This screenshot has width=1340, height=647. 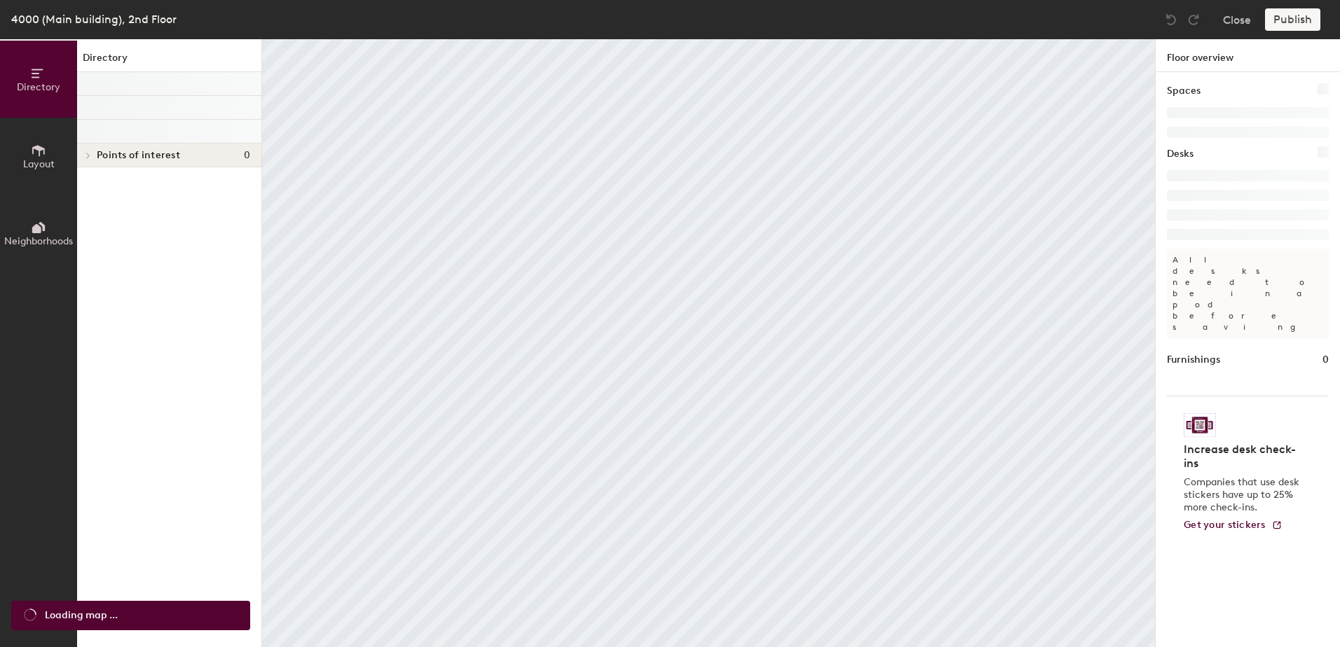 I want to click on h1: Desks, so click(x=1180, y=154).